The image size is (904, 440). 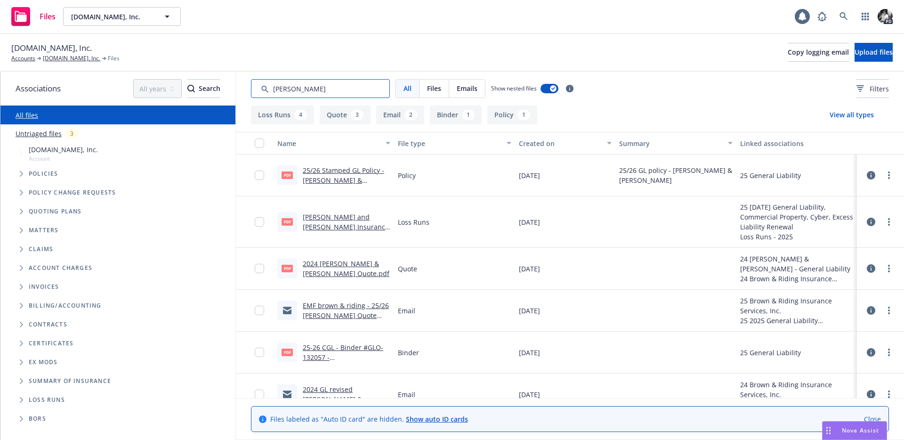 I want to click on span: Copy logging email, so click(x=818, y=52).